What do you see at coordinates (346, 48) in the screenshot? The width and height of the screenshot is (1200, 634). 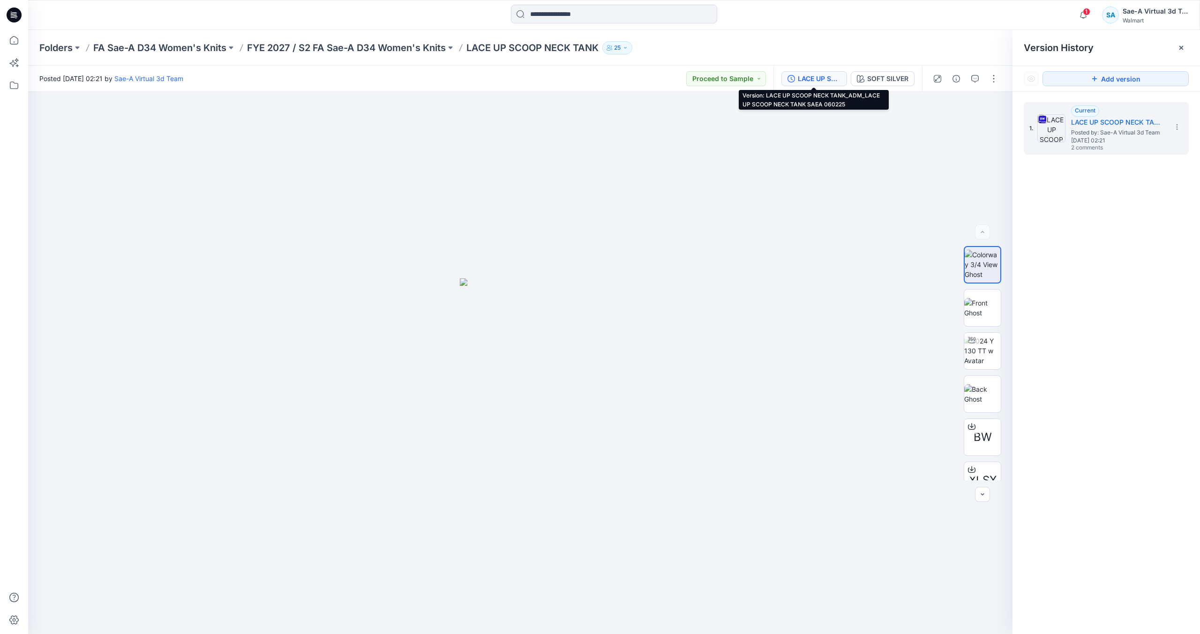 I see `a: FYE 2027 / S2 FA Sae-A D34 Women's Knits` at bounding box center [346, 48].